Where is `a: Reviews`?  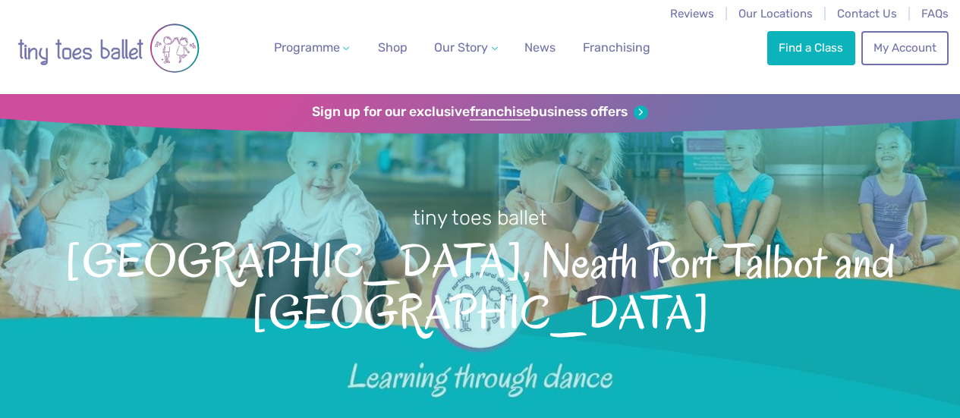
a: Reviews is located at coordinates (692, 14).